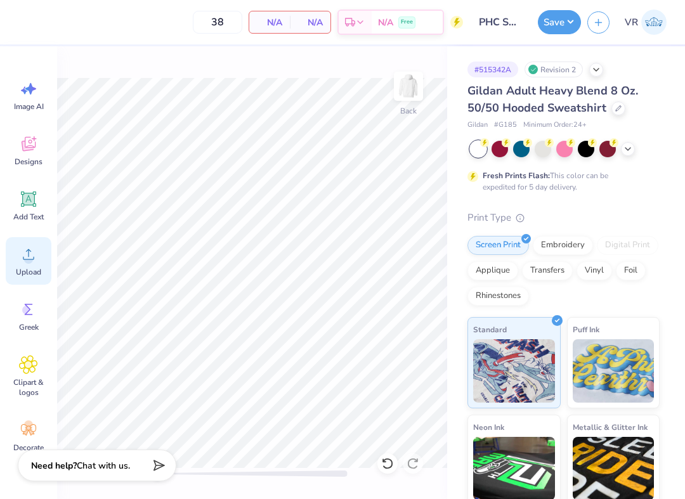 The width and height of the screenshot is (685, 499). I want to click on div: Applique, so click(493, 271).